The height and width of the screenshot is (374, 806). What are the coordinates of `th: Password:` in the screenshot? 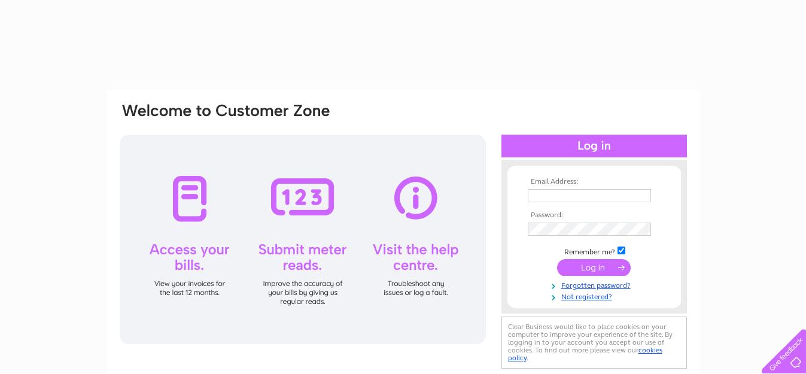 It's located at (594, 215).